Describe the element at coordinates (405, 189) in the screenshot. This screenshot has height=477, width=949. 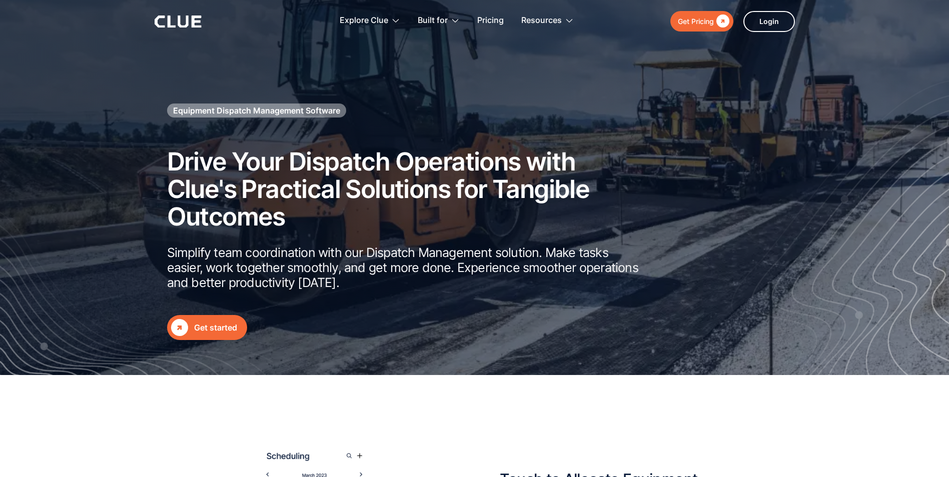
I see `h2: Drive Your Dispatch Operations with Clue's Practical Solutions for Tangible Outcomes` at that location.